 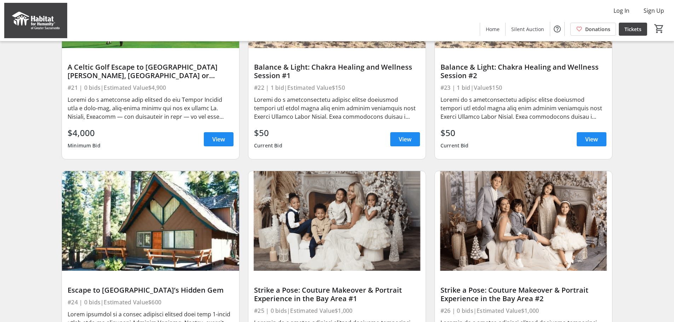 What do you see at coordinates (633, 29) in the screenshot?
I see `a: Tickets` at bounding box center [633, 29].